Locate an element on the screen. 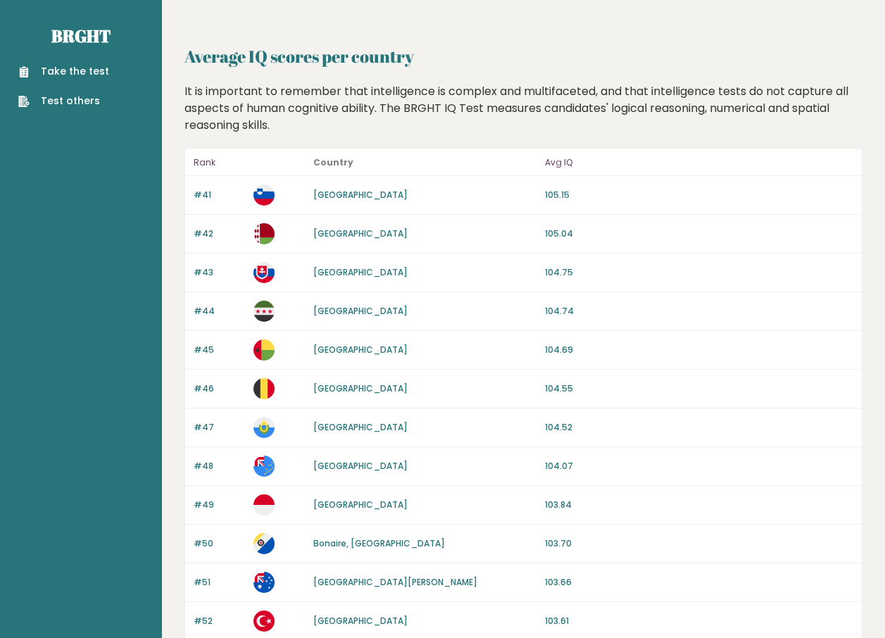  p: 104.75 is located at coordinates (699, 272).